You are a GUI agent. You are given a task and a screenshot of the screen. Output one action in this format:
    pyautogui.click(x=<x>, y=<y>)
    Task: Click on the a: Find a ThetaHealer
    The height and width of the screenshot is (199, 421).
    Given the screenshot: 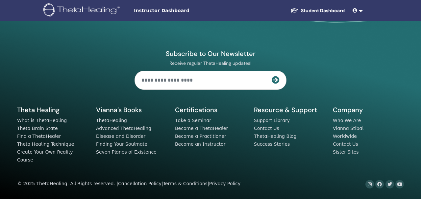 What is the action you would take?
    pyautogui.click(x=39, y=136)
    